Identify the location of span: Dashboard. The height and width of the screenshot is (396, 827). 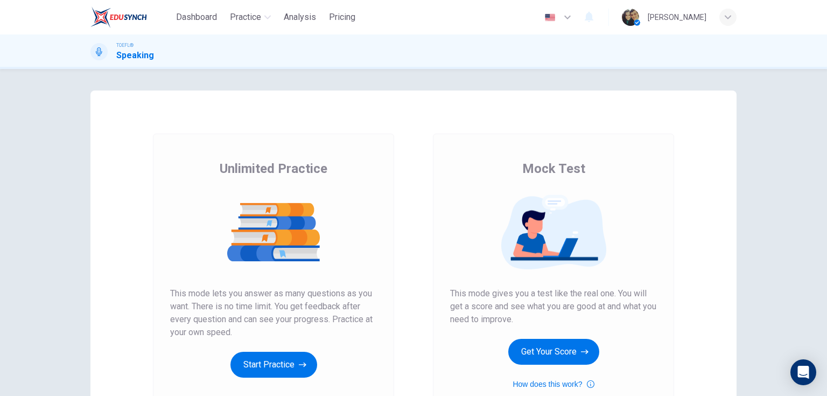
(196, 17).